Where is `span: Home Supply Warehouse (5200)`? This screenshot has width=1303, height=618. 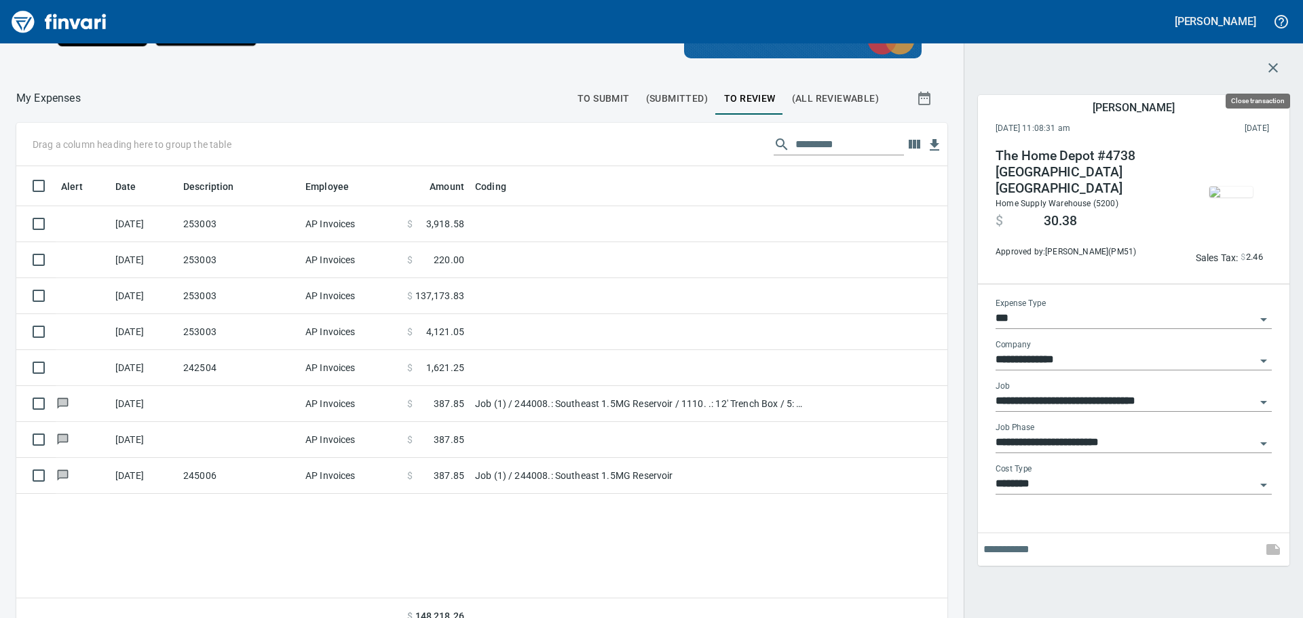
span: Home Supply Warehouse (5200) is located at coordinates (1056, 204).